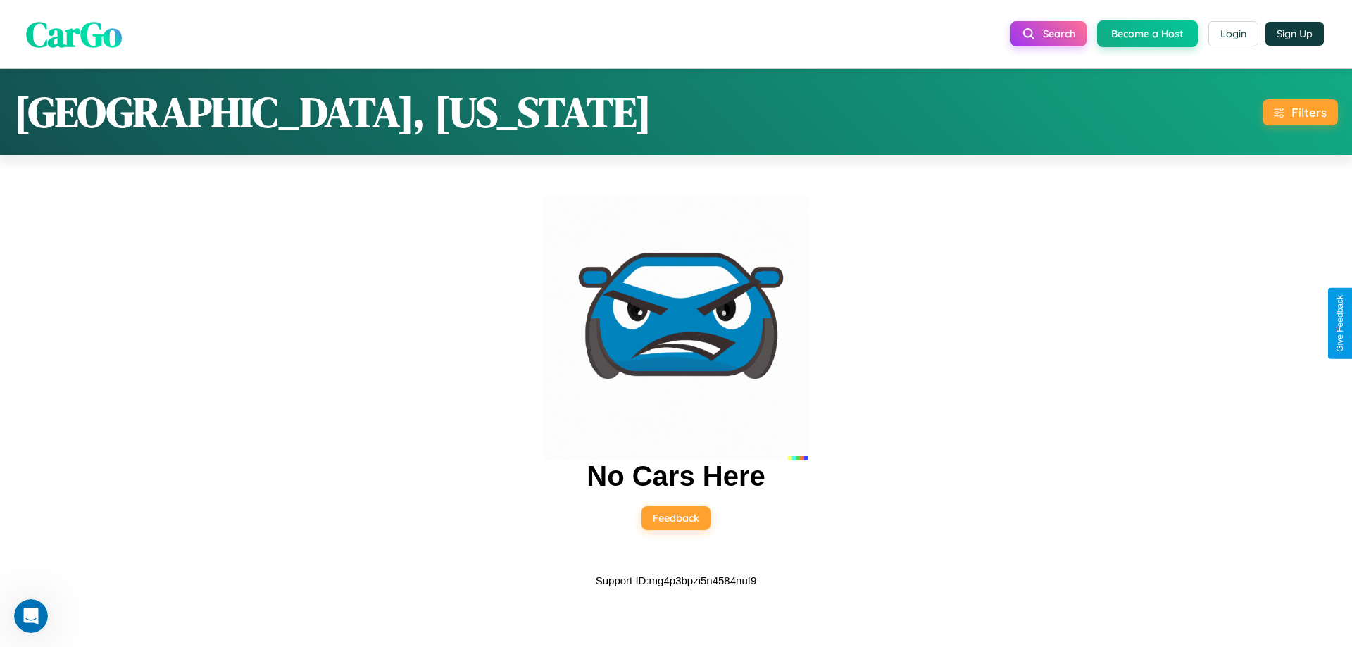 The height and width of the screenshot is (647, 1352). I want to click on button: Become a Host, so click(1147, 34).